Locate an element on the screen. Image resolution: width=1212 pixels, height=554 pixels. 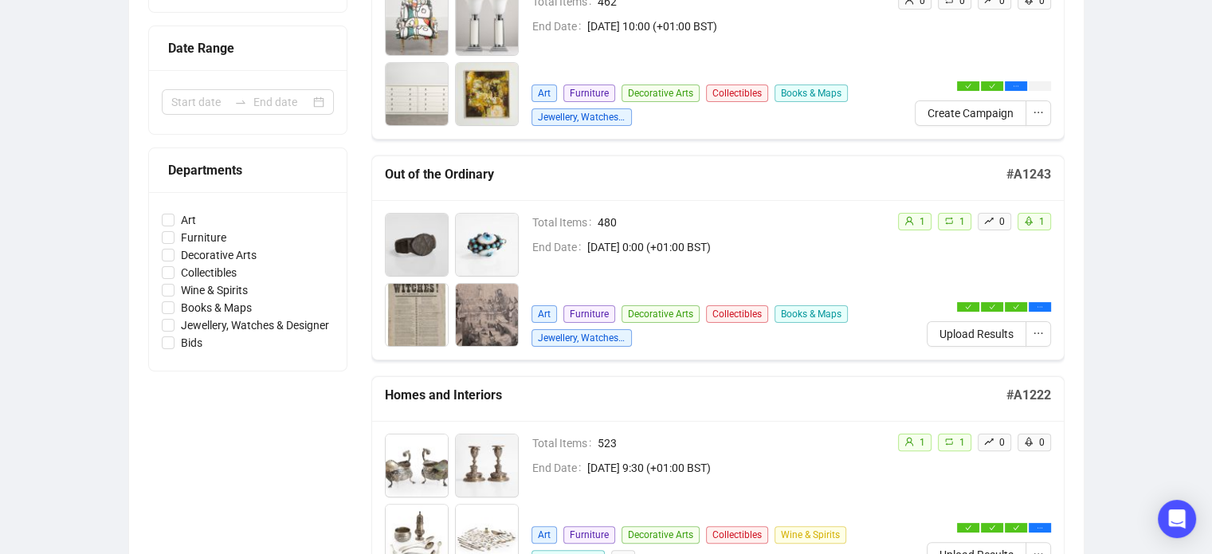
button: Create Campaign is located at coordinates (970, 113).